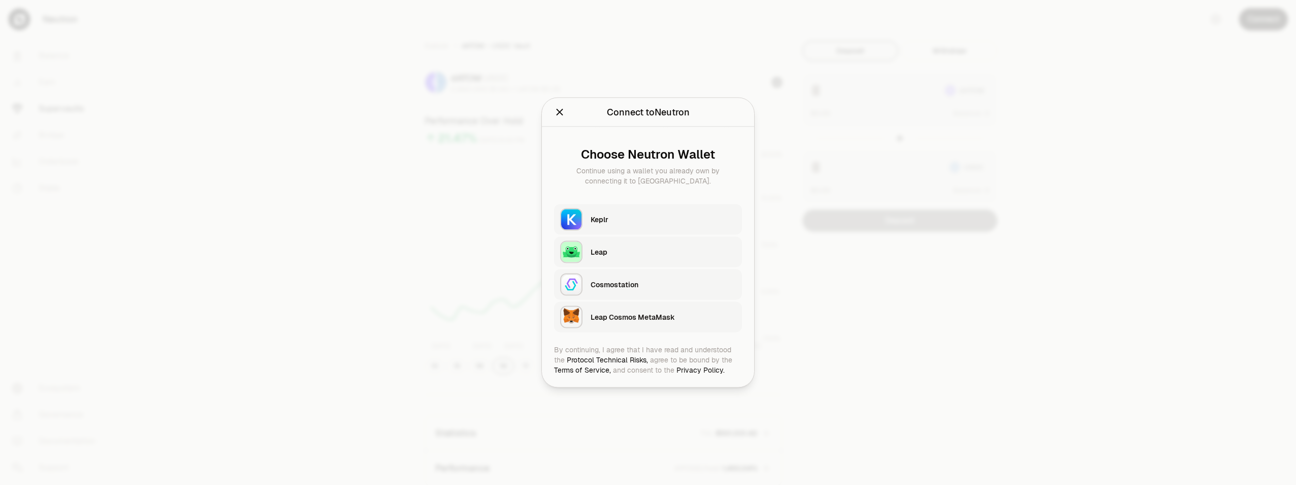 The image size is (1296, 485). I want to click on button: KeplrKeplr, so click(648, 219).